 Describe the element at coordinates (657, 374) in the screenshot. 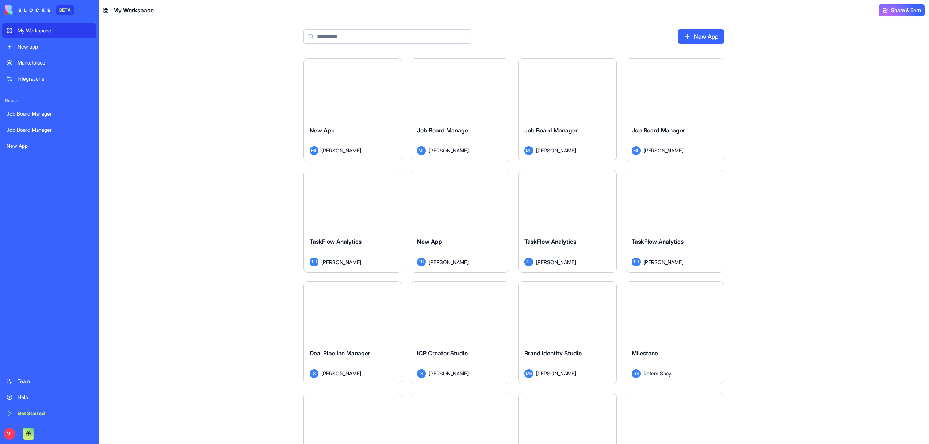

I see `span: Rotem Shay` at that location.